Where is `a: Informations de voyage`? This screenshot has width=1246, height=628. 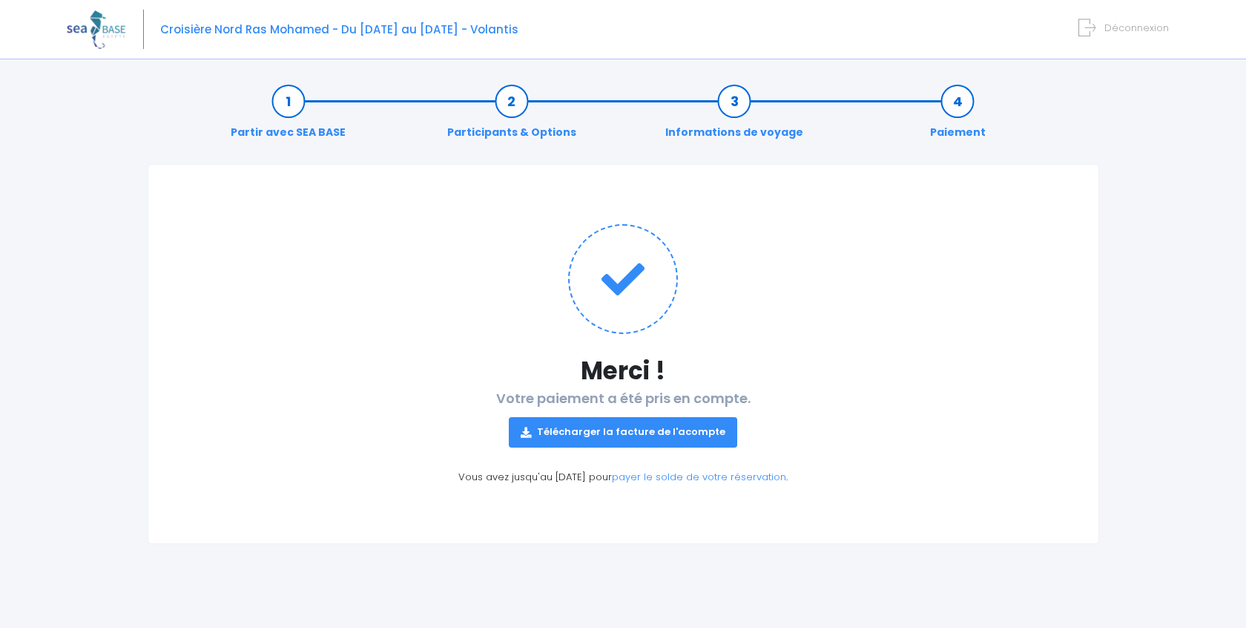
a: Informations de voyage is located at coordinates (734, 116).